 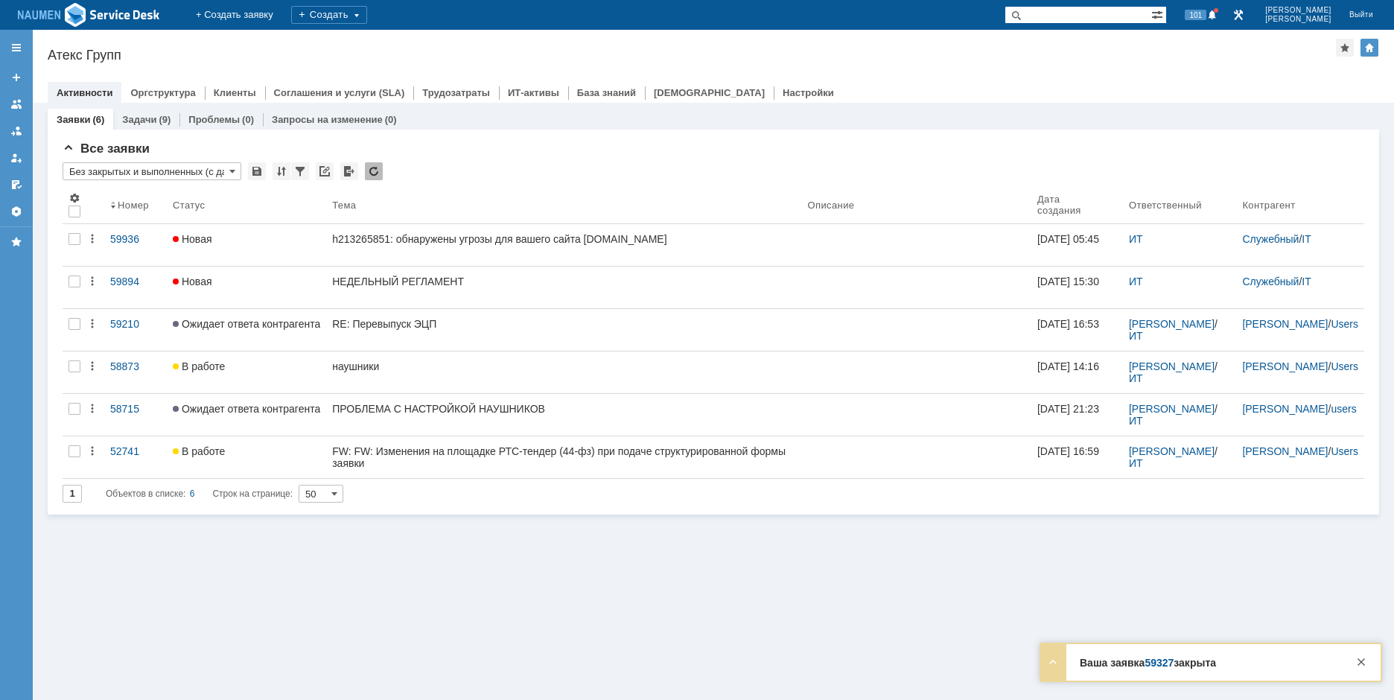 I want to click on a: Трудозатраты, so click(x=456, y=92).